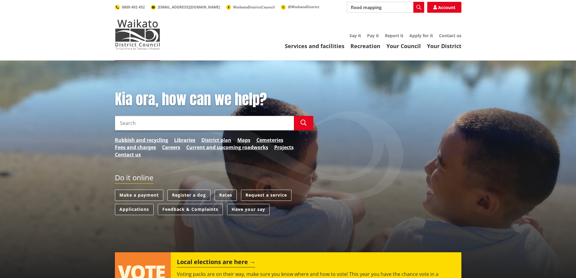 The width and height of the screenshot is (576, 278). Describe the element at coordinates (444, 46) in the screenshot. I see `a: Your District` at that location.